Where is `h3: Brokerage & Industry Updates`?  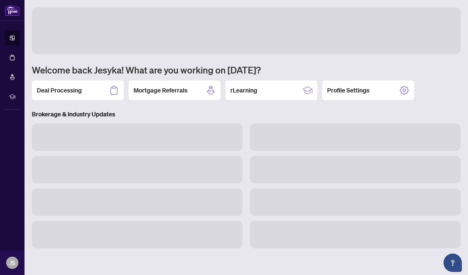
h3: Brokerage & Industry Updates is located at coordinates (246, 114).